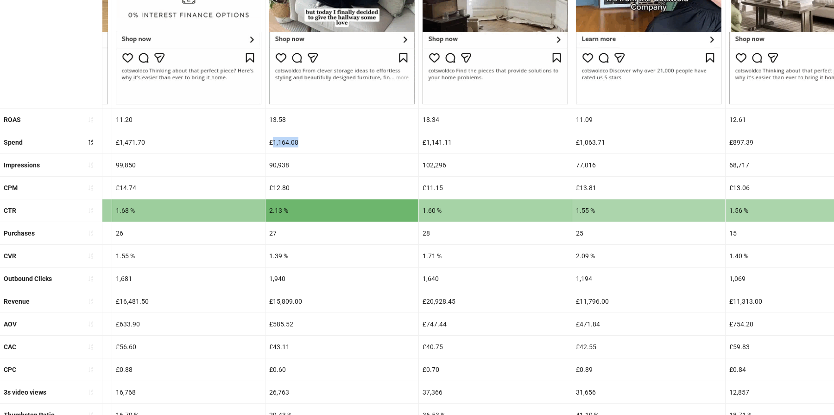  Describe the element at coordinates (342, 188) in the screenshot. I see `div: £12.80` at that location.